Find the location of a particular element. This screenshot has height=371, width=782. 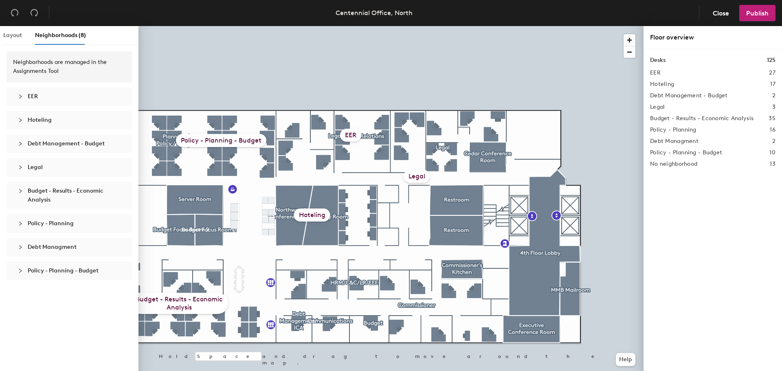

div: Centennial Office, North is located at coordinates (374, 13).